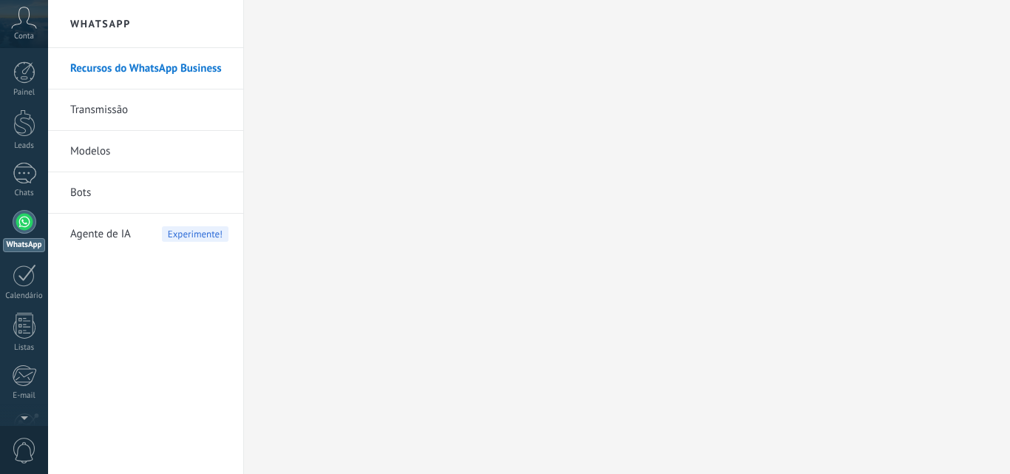 This screenshot has height=474, width=1010. I want to click on div: Leads, so click(24, 146).